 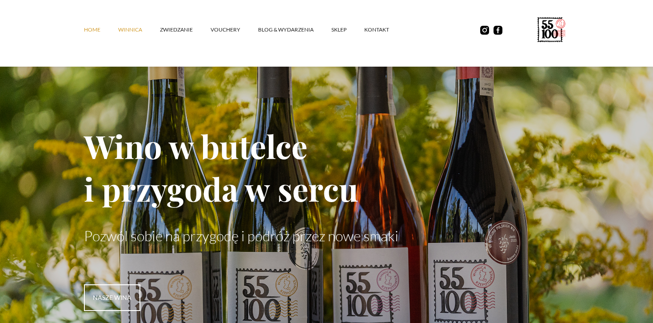 I want to click on a: kontakt, so click(x=386, y=30).